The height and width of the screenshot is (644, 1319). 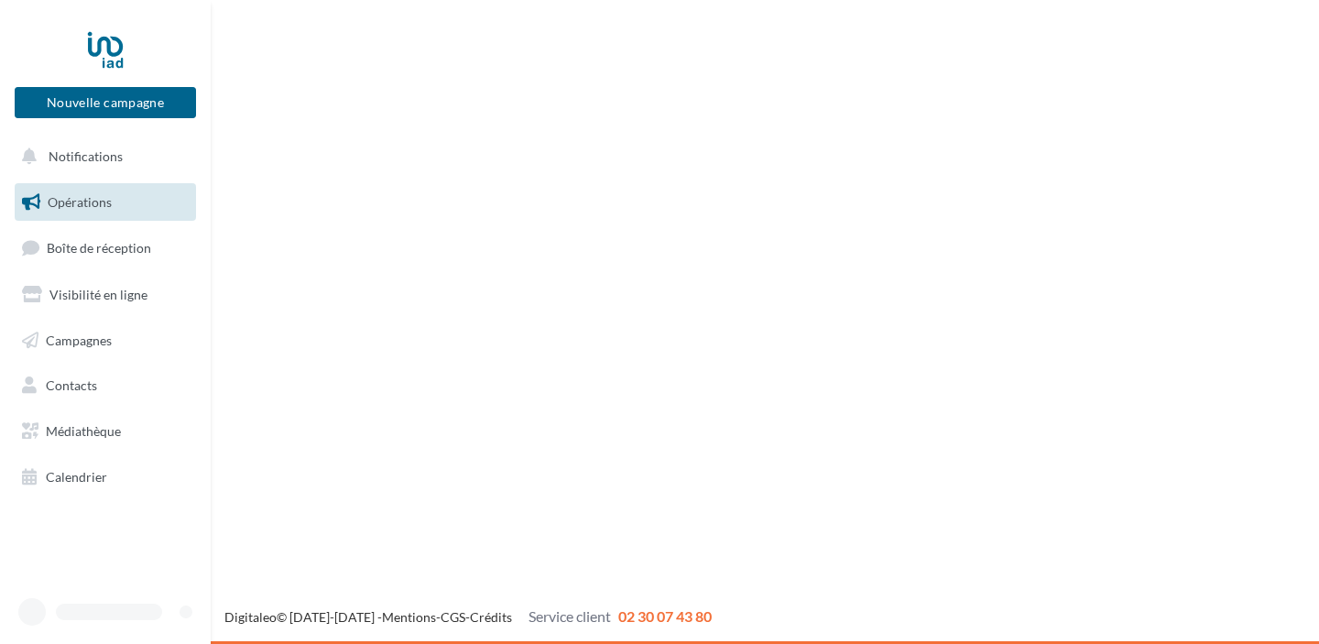 I want to click on a: Digitaleo, so click(x=250, y=616).